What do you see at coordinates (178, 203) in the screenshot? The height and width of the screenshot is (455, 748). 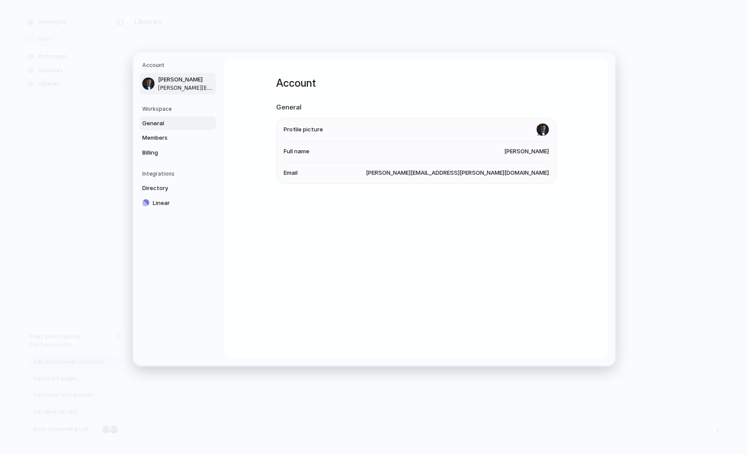 I see `a: Linear` at bounding box center [178, 203].